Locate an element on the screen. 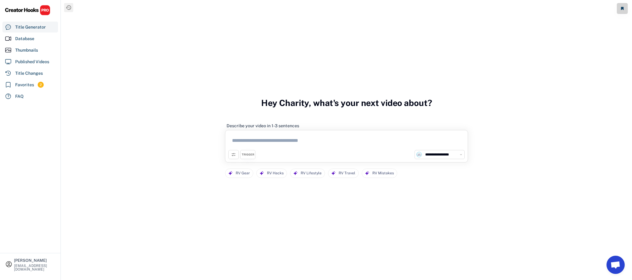  div: Favorites is located at coordinates (25, 85).